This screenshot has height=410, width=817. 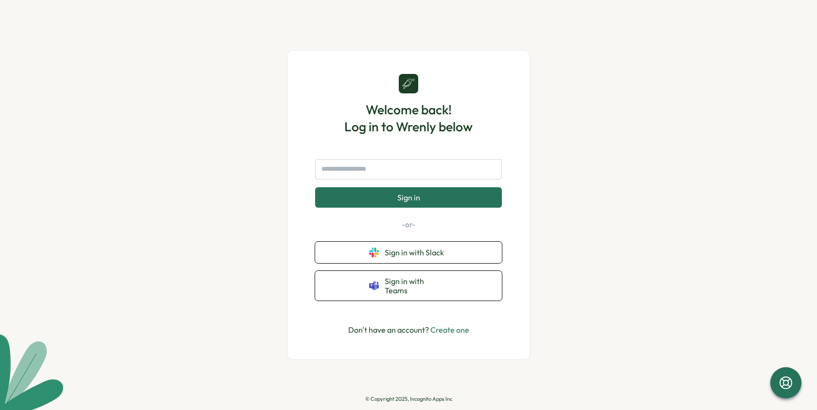 I want to click on button: Sign in with Teams, so click(x=409, y=285).